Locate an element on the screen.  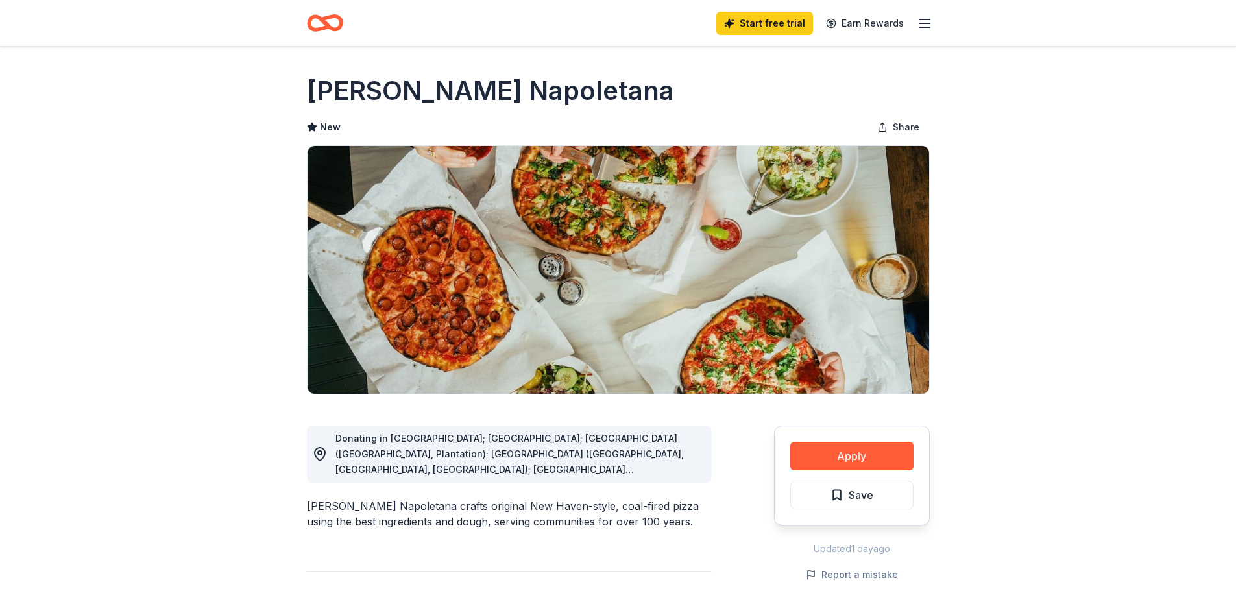
a: Start free trial is located at coordinates (764, 23).